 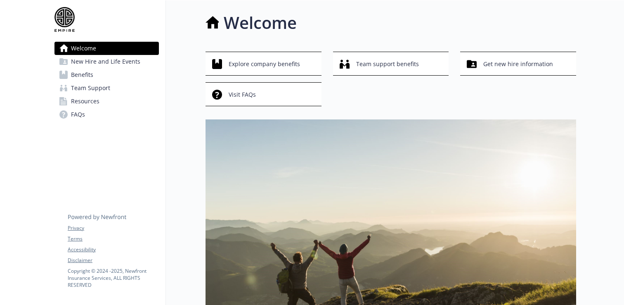 I want to click on p: Copyright © 2024 - 2025 , Newfront Insurance Services, ALL RIGHTS RESERVED, so click(x=113, y=277).